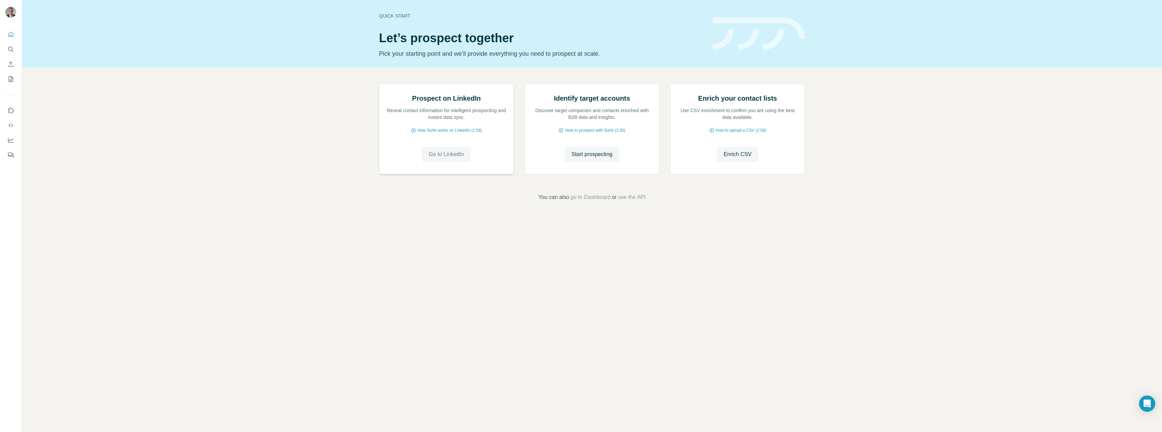  What do you see at coordinates (591, 197) in the screenshot?
I see `span: go to Dashboard` at bounding box center [591, 197].